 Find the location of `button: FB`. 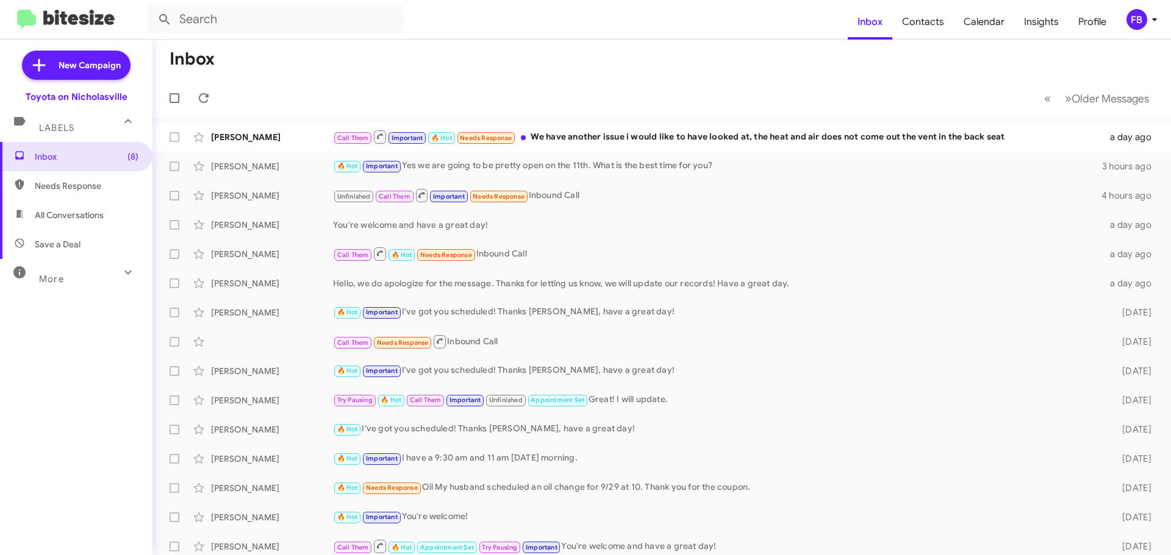

button: FB is located at coordinates (1137, 20).